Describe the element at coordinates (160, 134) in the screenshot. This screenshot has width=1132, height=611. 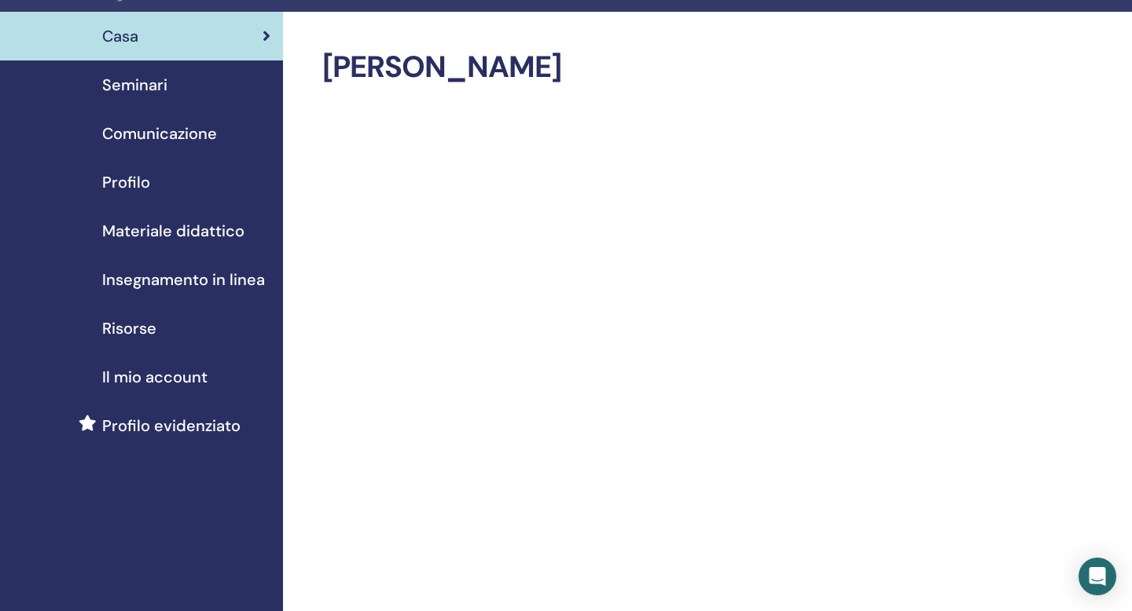
I see `span: Comunicazione` at that location.